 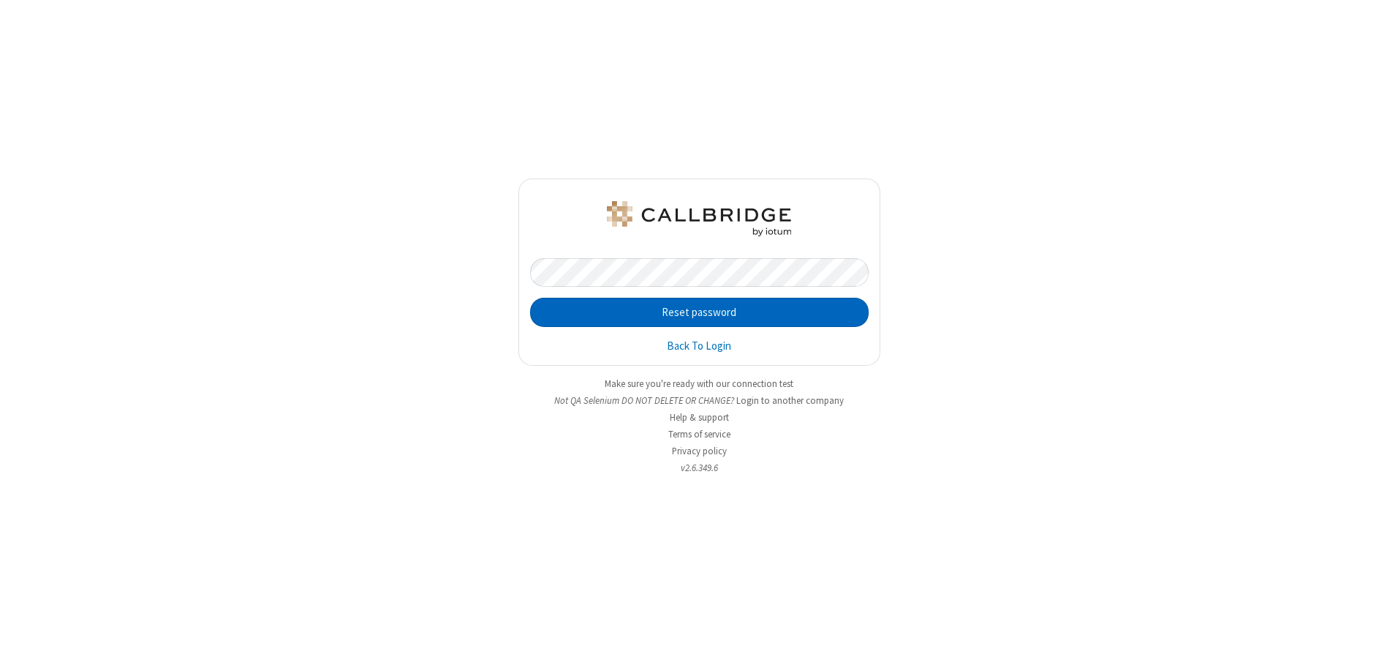 I want to click on a: Help & support, so click(x=699, y=417).